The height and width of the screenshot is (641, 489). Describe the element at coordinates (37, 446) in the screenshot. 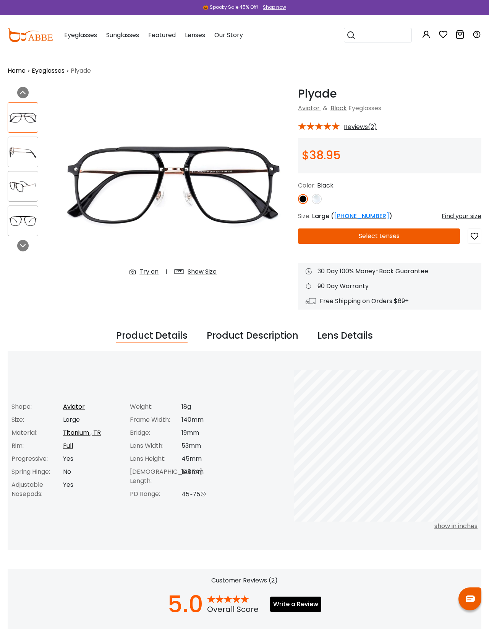

I see `div: Rim:` at that location.